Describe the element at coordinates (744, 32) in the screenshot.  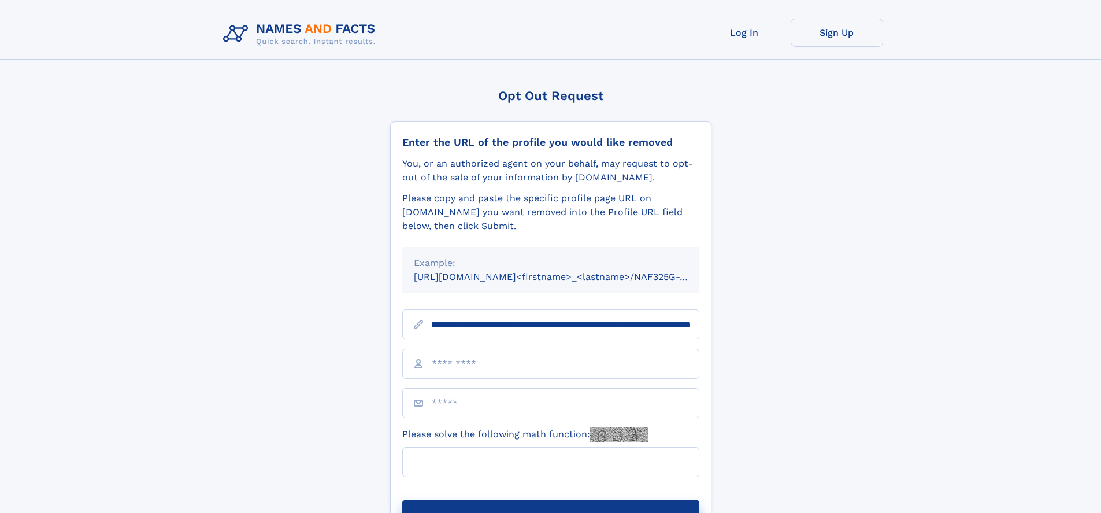
I see `a: Log In` at that location.